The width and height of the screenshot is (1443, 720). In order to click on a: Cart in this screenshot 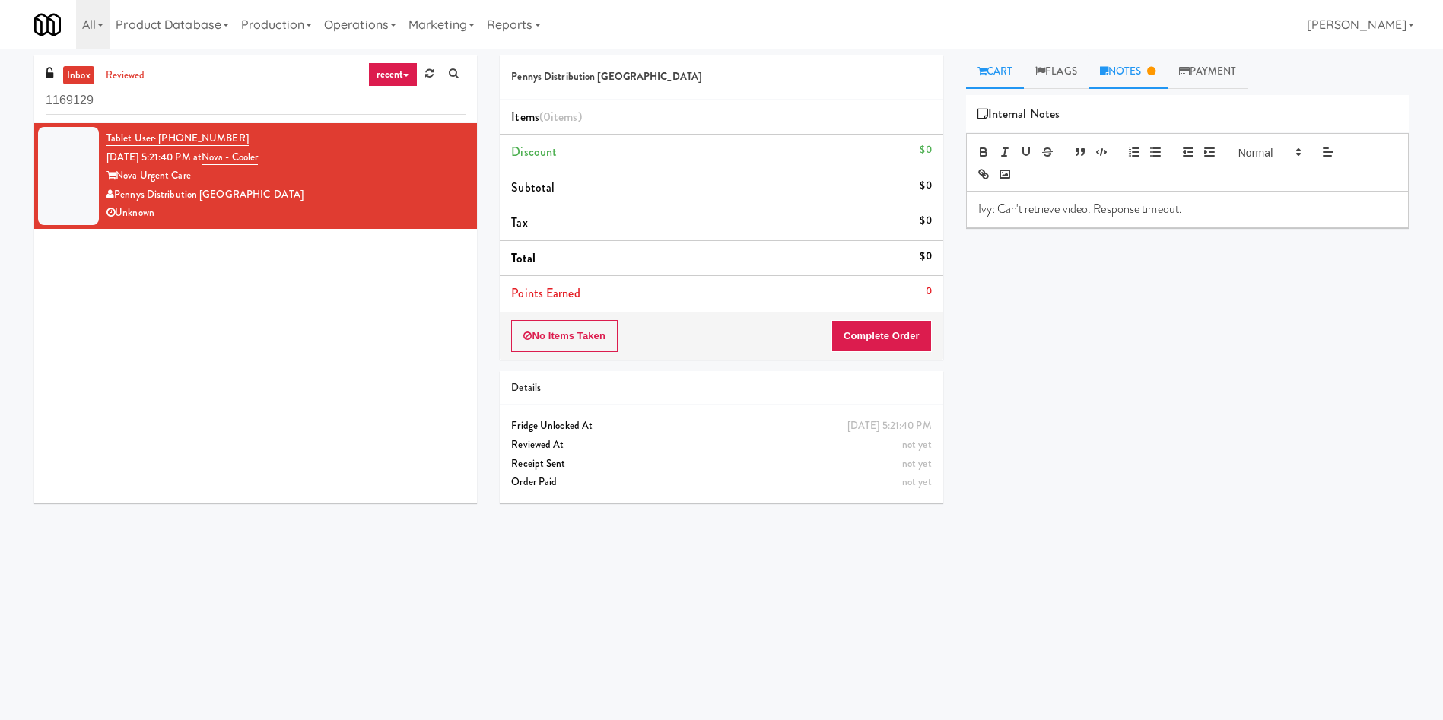, I will do `click(995, 71)`.